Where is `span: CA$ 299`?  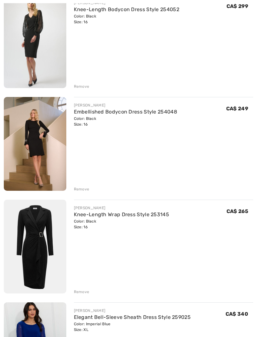 span: CA$ 299 is located at coordinates (238, 6).